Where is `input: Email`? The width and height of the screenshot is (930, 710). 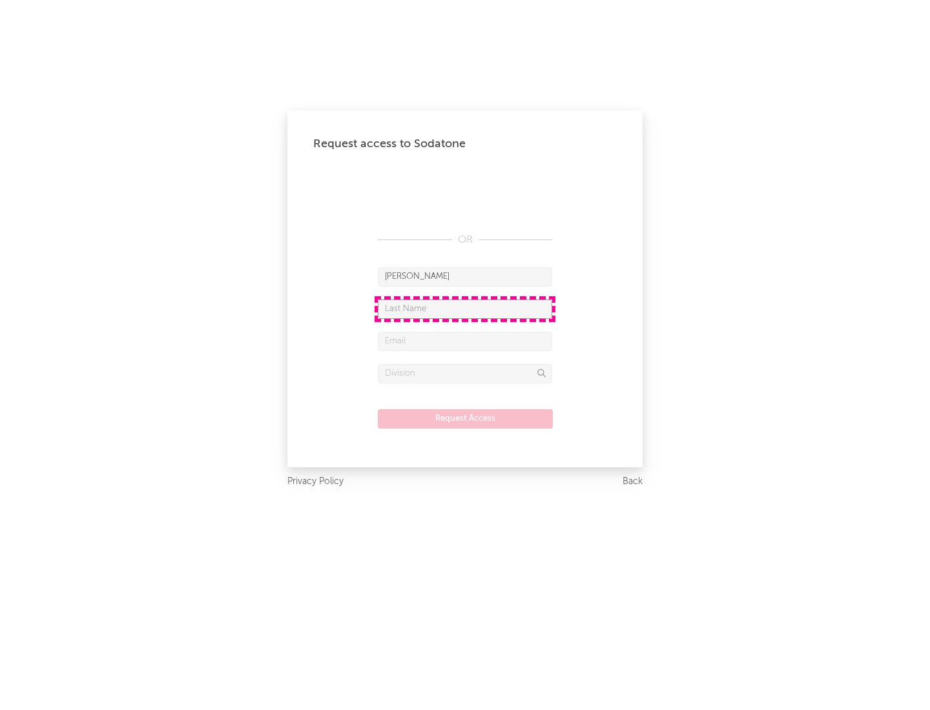 input: Email is located at coordinates (465, 342).